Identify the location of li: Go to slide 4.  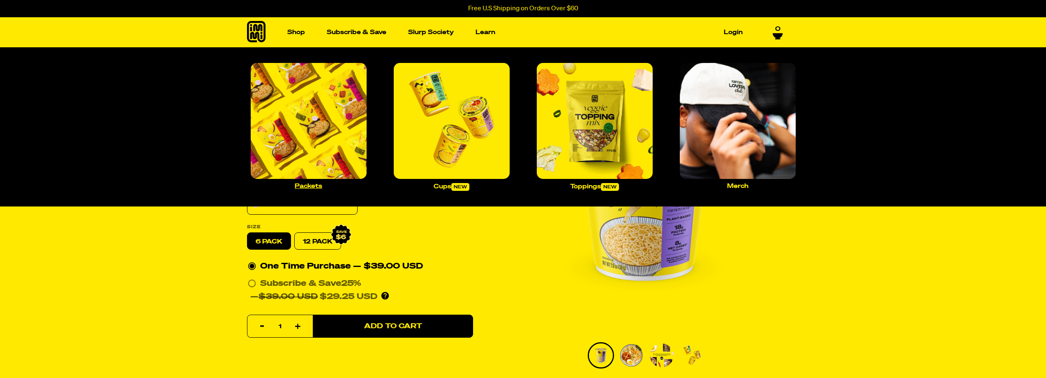
(692, 355).